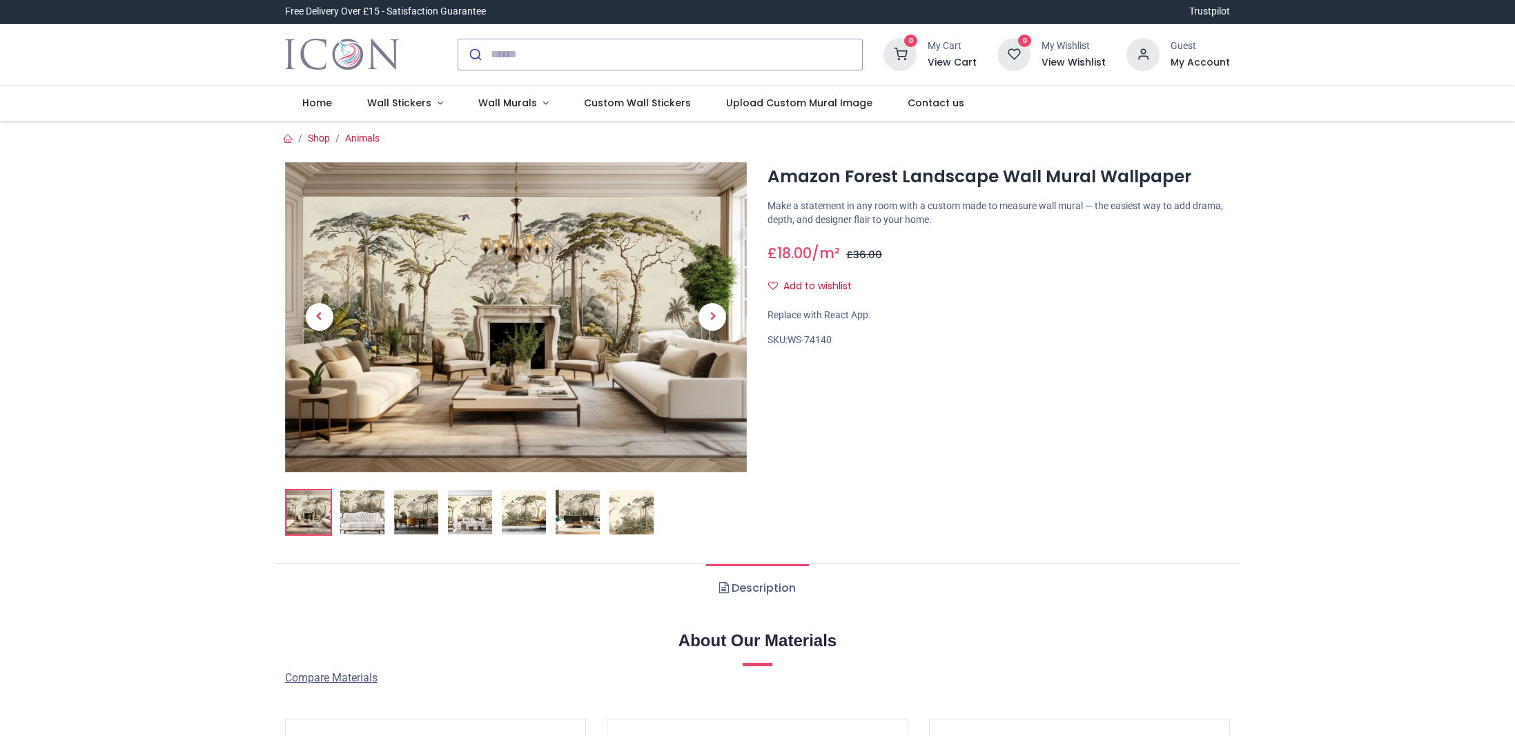 Image resolution: width=1515 pixels, height=736 pixels. Describe the element at coordinates (952, 63) in the screenshot. I see `a: View Cart` at that location.